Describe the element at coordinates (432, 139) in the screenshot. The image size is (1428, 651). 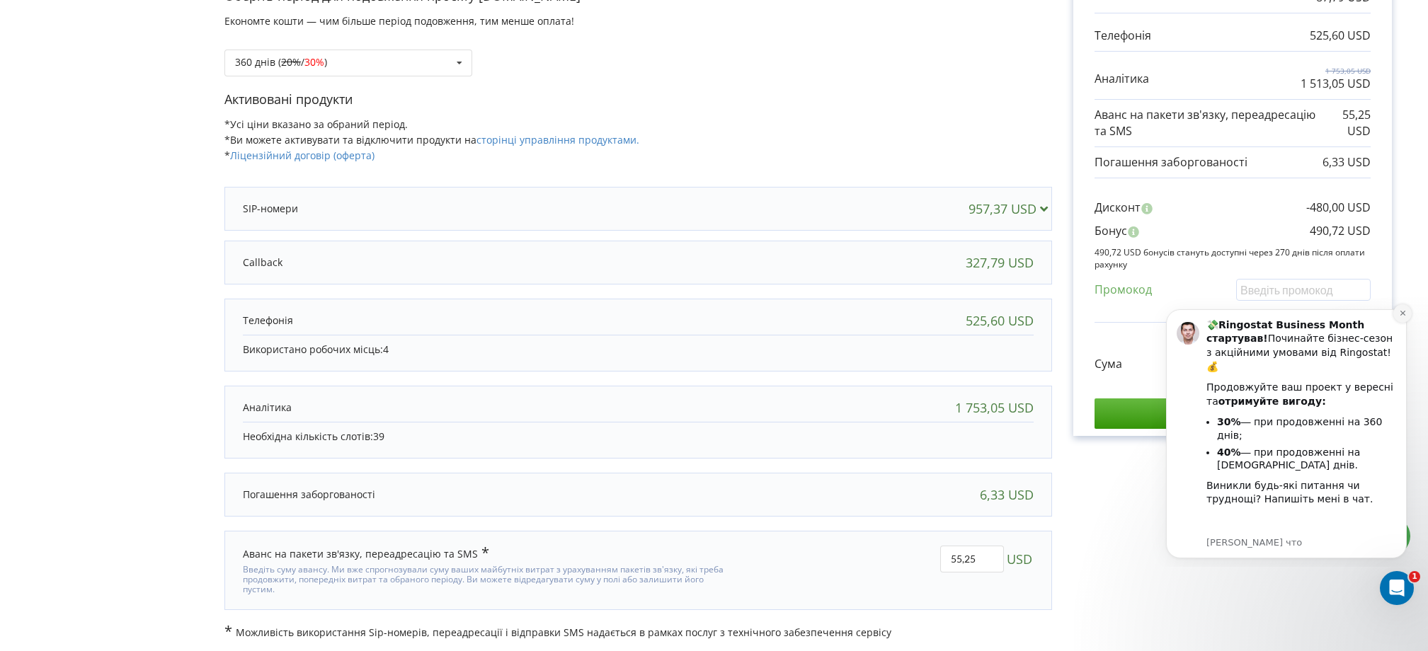
I see `span: *Ви можете активувати та відключити продукти на` at that location.